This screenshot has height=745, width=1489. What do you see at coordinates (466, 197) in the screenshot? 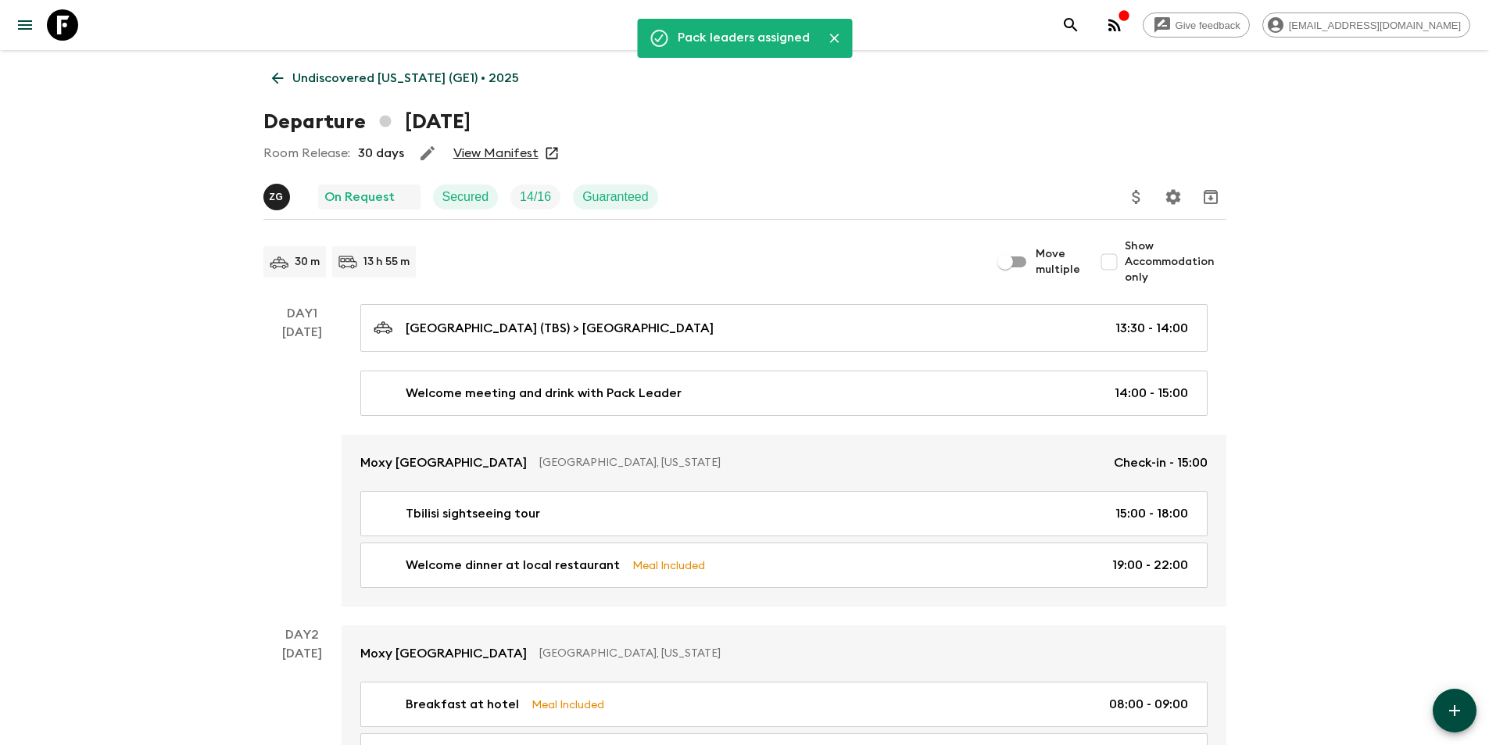
I see `div: Secured` at bounding box center [466, 197].